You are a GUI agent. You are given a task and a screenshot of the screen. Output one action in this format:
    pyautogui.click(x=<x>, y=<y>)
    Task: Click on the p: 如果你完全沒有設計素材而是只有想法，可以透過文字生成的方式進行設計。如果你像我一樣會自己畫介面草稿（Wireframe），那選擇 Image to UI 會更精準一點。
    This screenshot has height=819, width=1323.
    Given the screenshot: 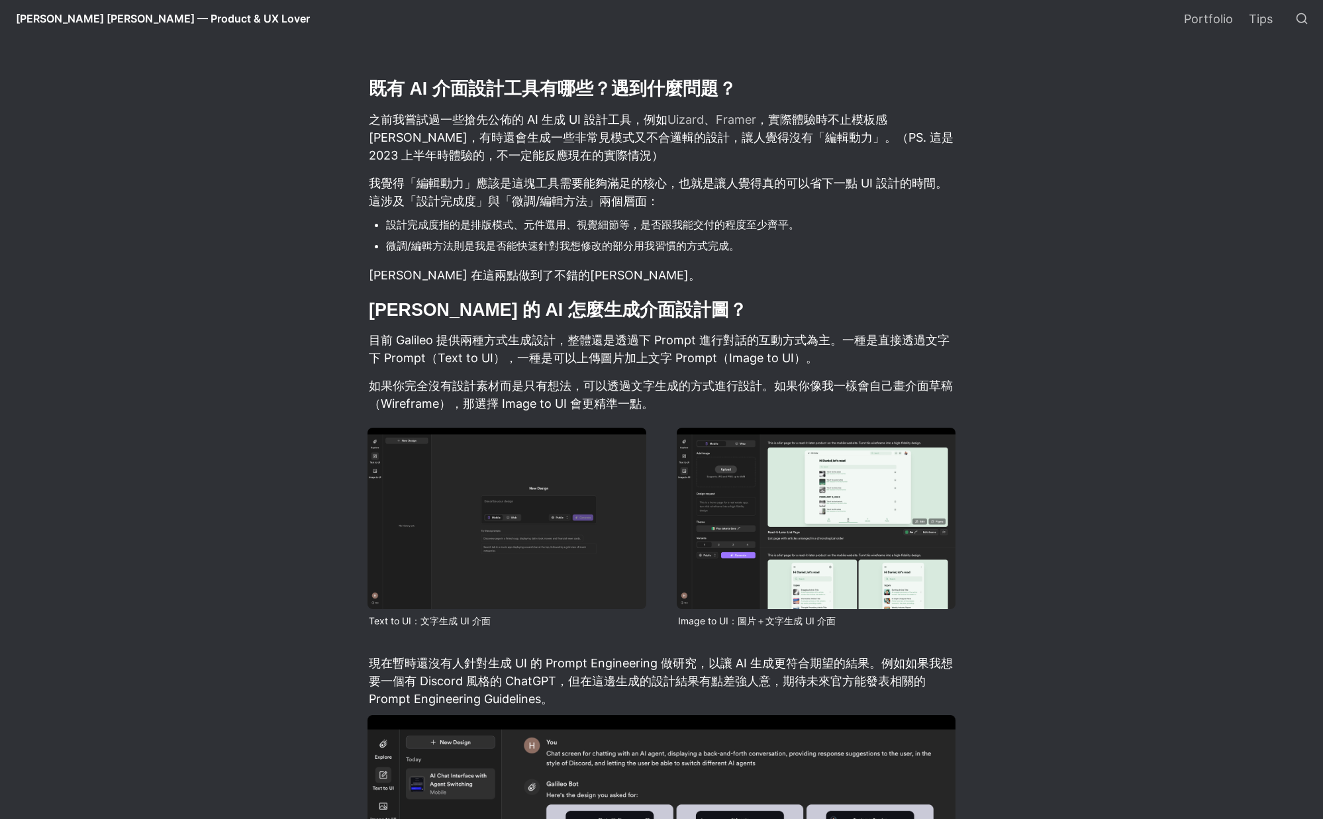 What is the action you would take?
    pyautogui.click(x=662, y=395)
    